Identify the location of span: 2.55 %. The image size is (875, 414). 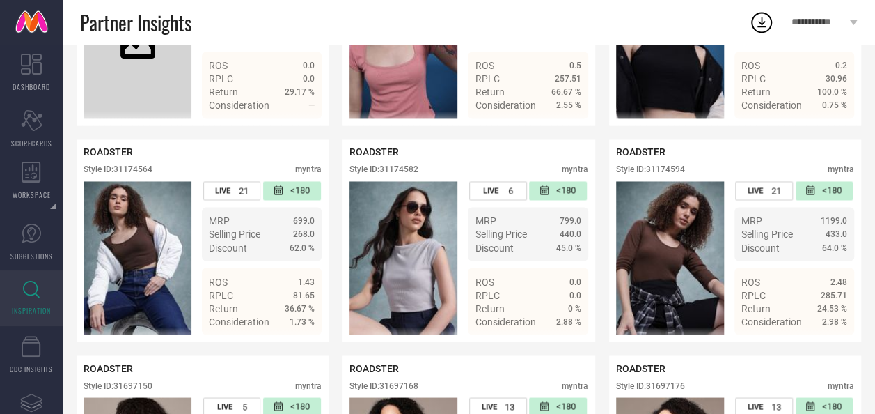
(569, 105).